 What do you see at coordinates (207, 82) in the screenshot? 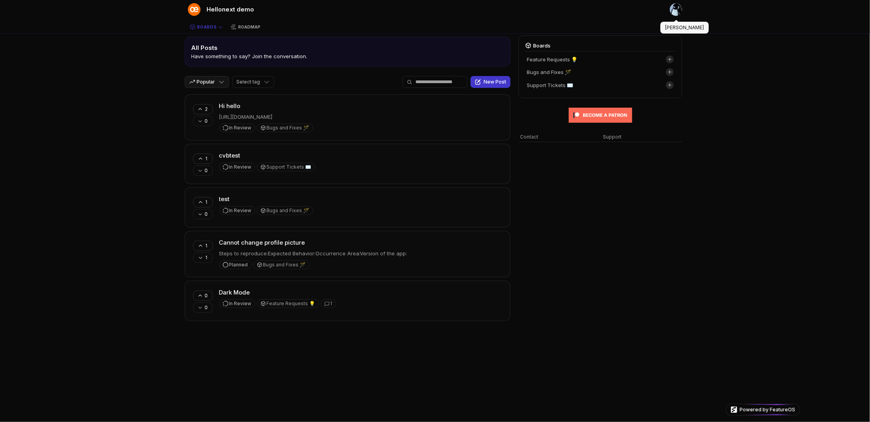
I see `button: Popular` at bounding box center [207, 82].